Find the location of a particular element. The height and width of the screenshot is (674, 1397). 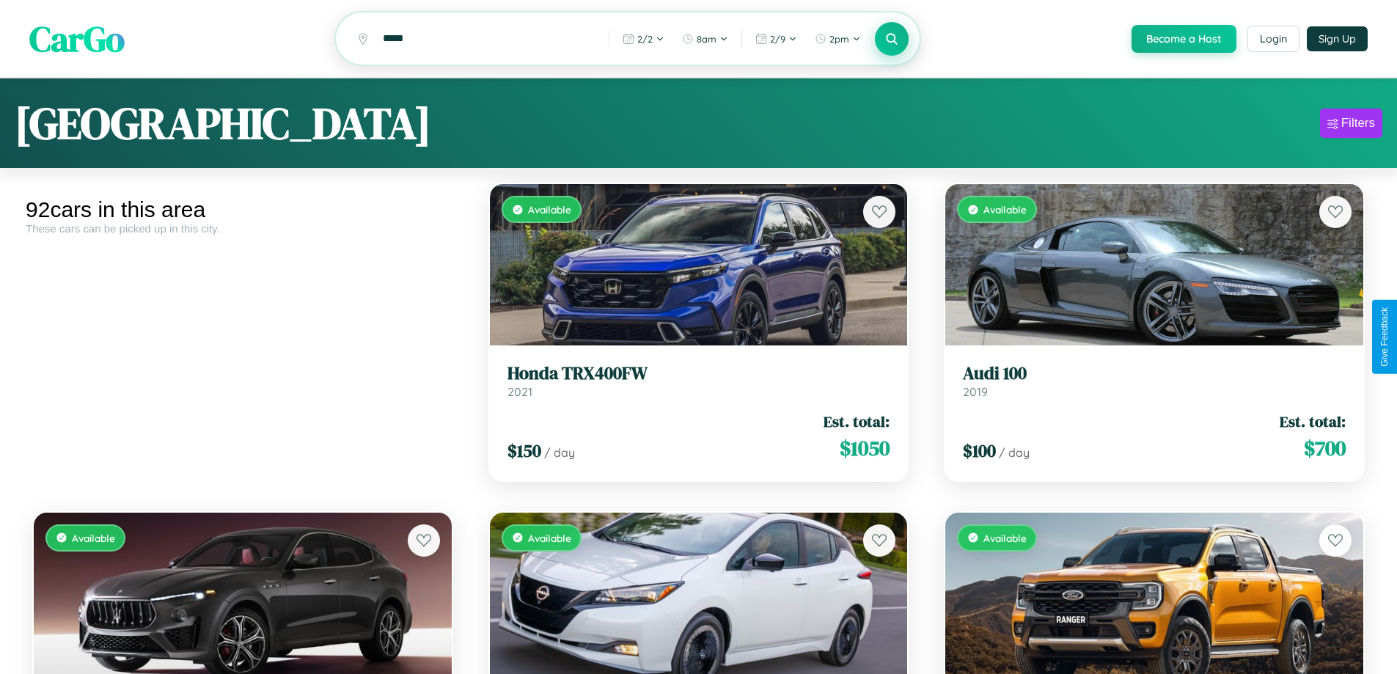

button: Filters is located at coordinates (1350, 123).